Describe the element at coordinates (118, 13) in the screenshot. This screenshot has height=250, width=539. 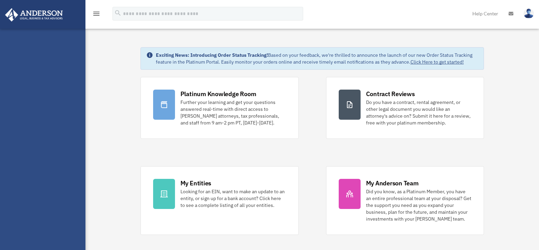
I see `i: search` at that location.